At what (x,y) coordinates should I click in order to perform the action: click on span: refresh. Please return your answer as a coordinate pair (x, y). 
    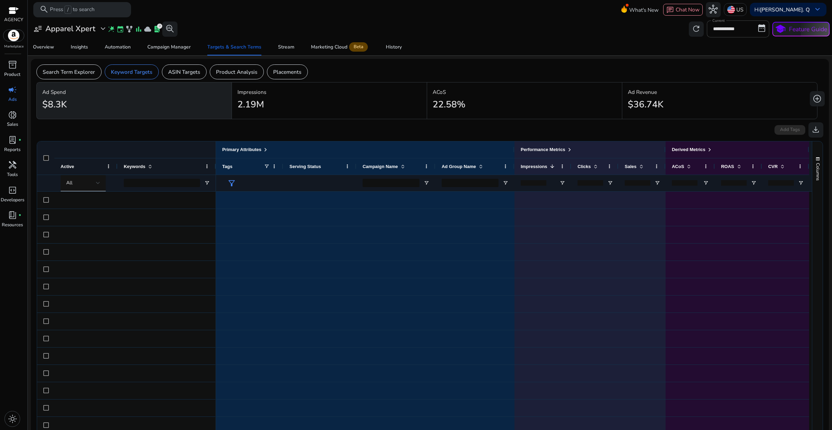
    Looking at the image, I should click on (696, 29).